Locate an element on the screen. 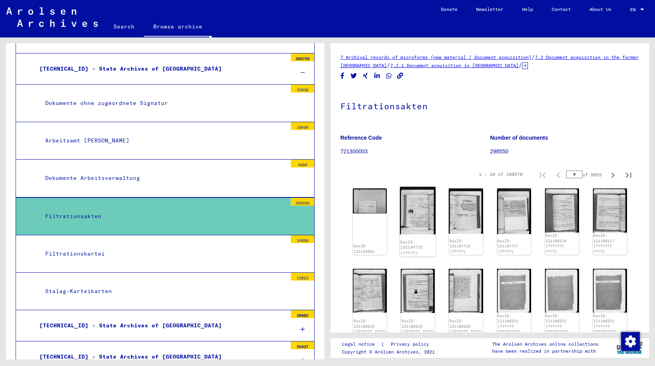 The width and height of the screenshot is (655, 366). button: Next page is located at coordinates (613, 174).